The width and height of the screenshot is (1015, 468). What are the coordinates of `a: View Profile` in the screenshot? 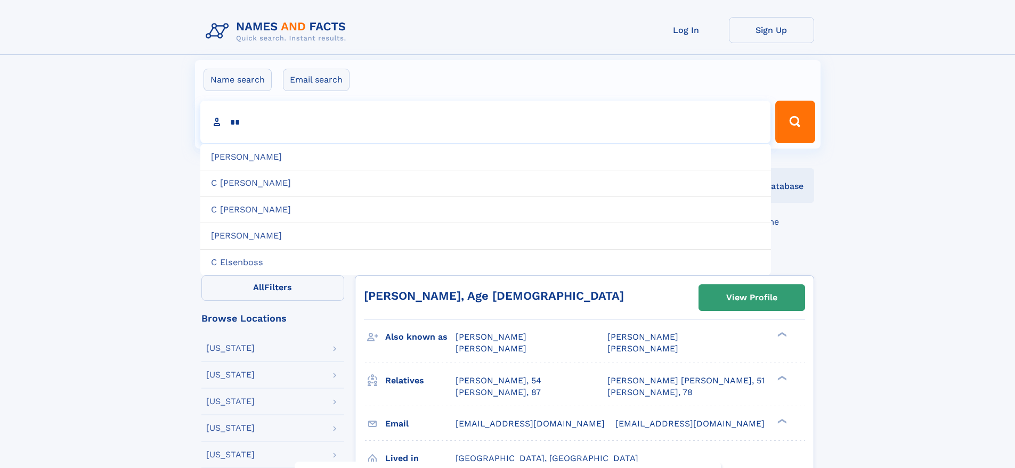 It's located at (752, 298).